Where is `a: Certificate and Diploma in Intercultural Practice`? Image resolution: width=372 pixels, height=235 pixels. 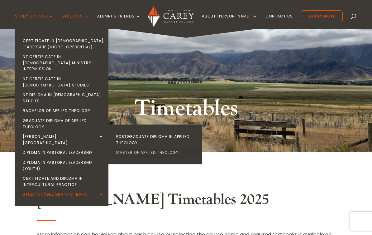
a: Certificate and Diploma in Intercultural Practice is located at coordinates (63, 181).